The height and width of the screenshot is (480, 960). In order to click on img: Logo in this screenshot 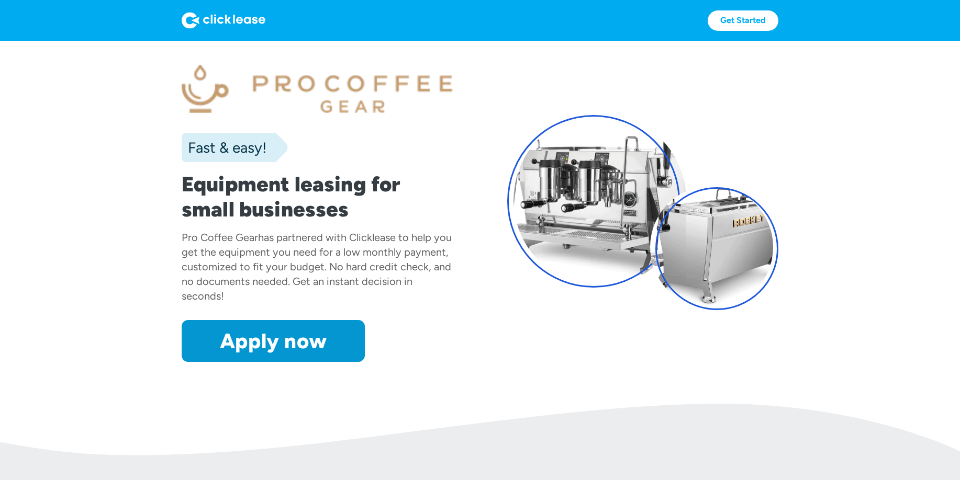, I will do `click(223, 20)`.